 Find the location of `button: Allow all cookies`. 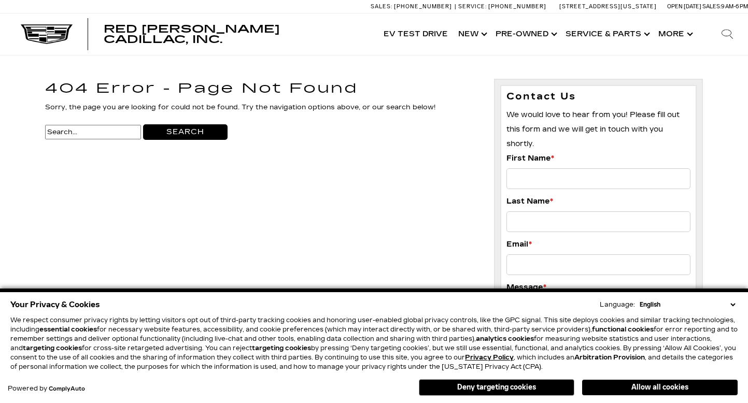

button: Allow all cookies is located at coordinates (660, 388).